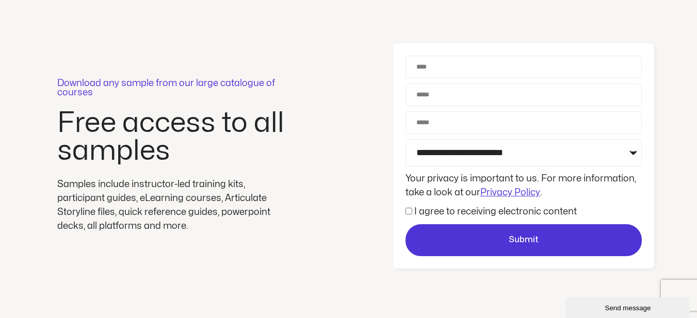  Describe the element at coordinates (495, 212) in the screenshot. I see `label: I agree to receiving electronic content` at that location.